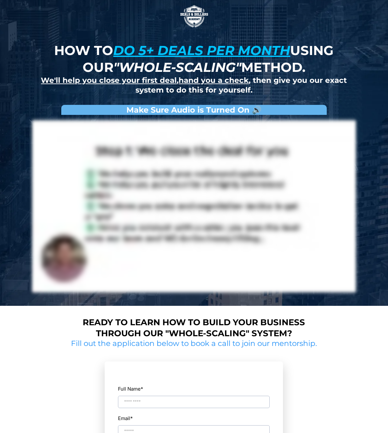 The image size is (388, 433). I want to click on strong: How to using our method., so click(194, 59).